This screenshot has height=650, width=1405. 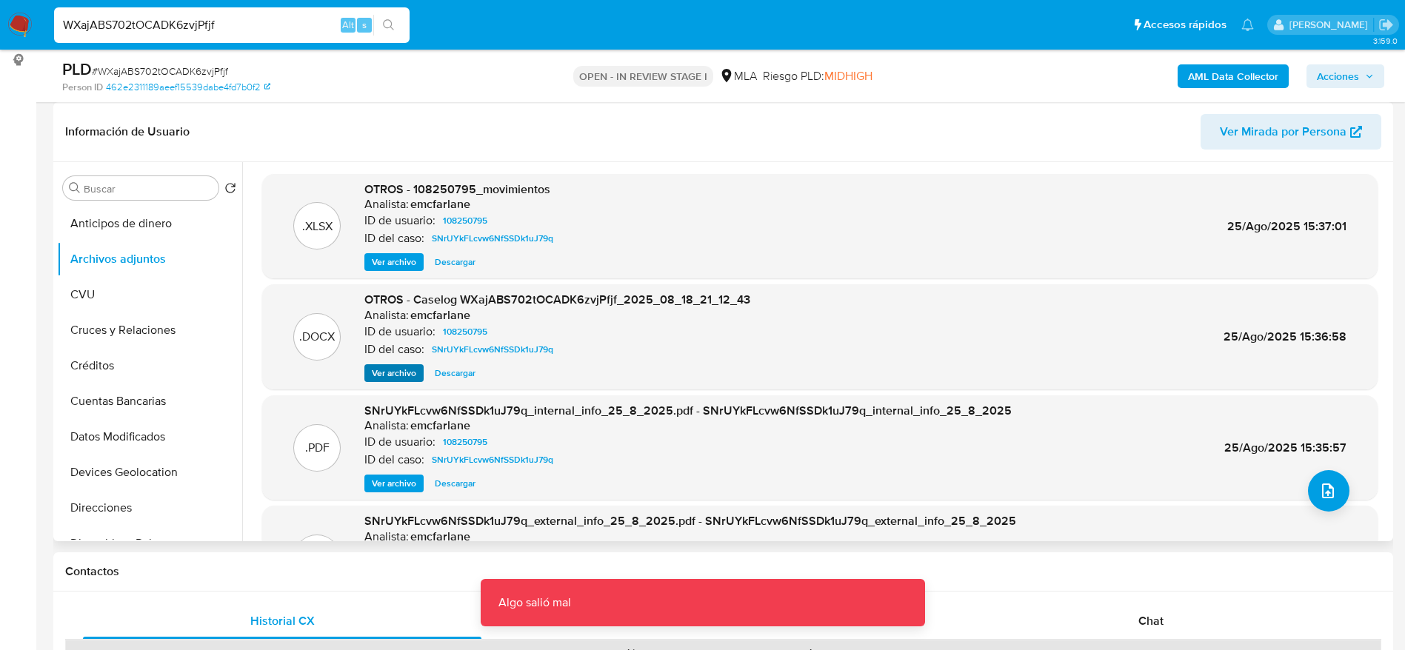 What do you see at coordinates (127, 132) in the screenshot?
I see `h1: Información de Usuario` at bounding box center [127, 132].